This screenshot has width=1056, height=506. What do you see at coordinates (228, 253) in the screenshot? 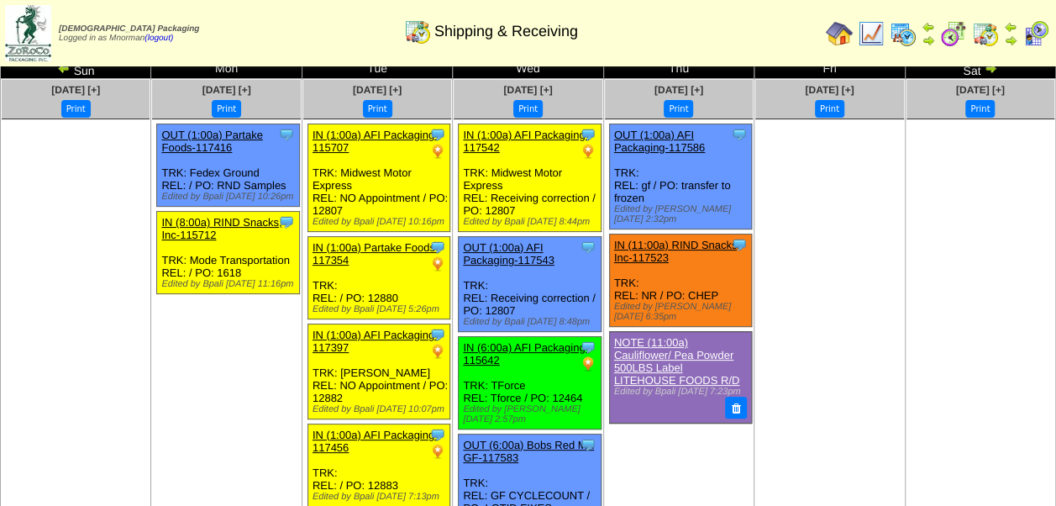
I see `div: TRK: Mode Transportation REL: / PO: 1618` at bounding box center [228, 253].